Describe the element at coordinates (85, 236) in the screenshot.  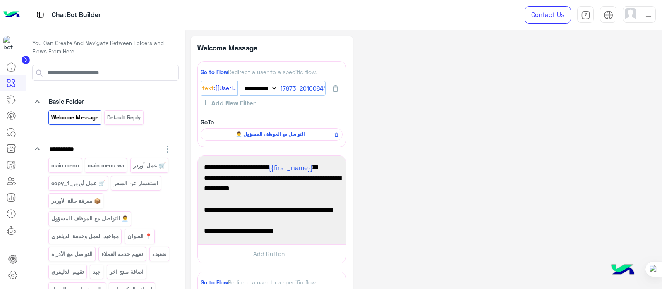
I see `p: مواعيد العمل وخدمة الديلفرى` at that location.